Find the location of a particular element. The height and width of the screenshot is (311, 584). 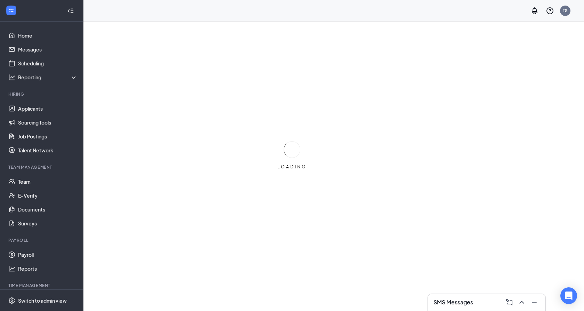

a: Talent Network is located at coordinates (48, 150).